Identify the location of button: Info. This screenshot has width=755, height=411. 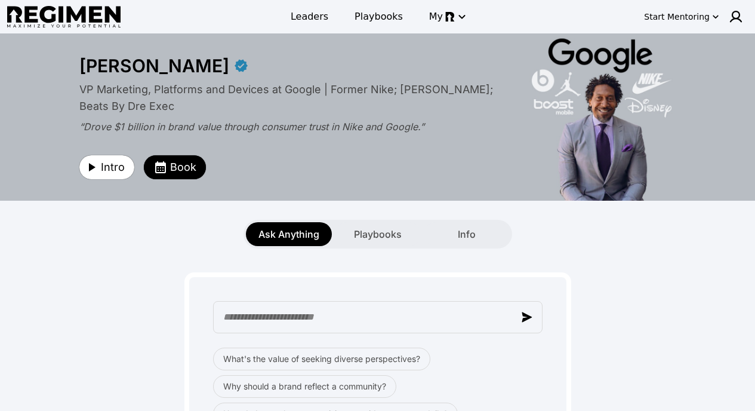
(467, 234).